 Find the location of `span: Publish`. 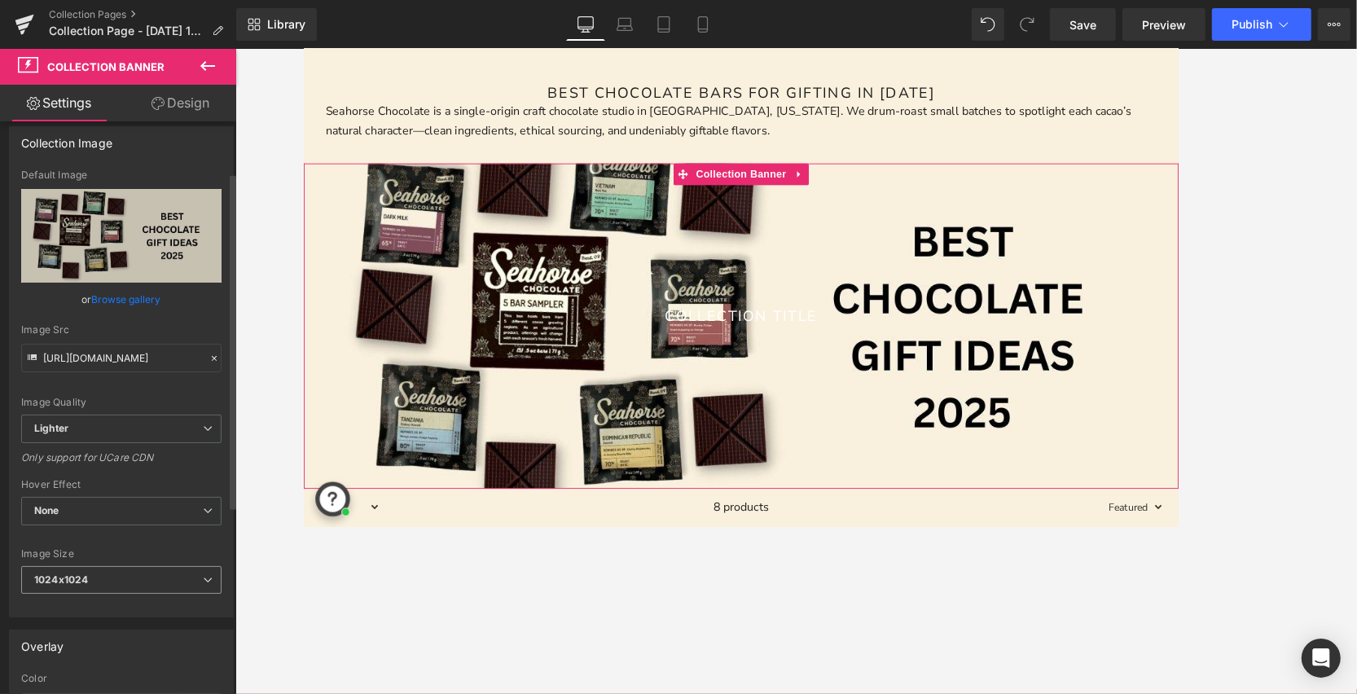

span: Publish is located at coordinates (1252, 24).